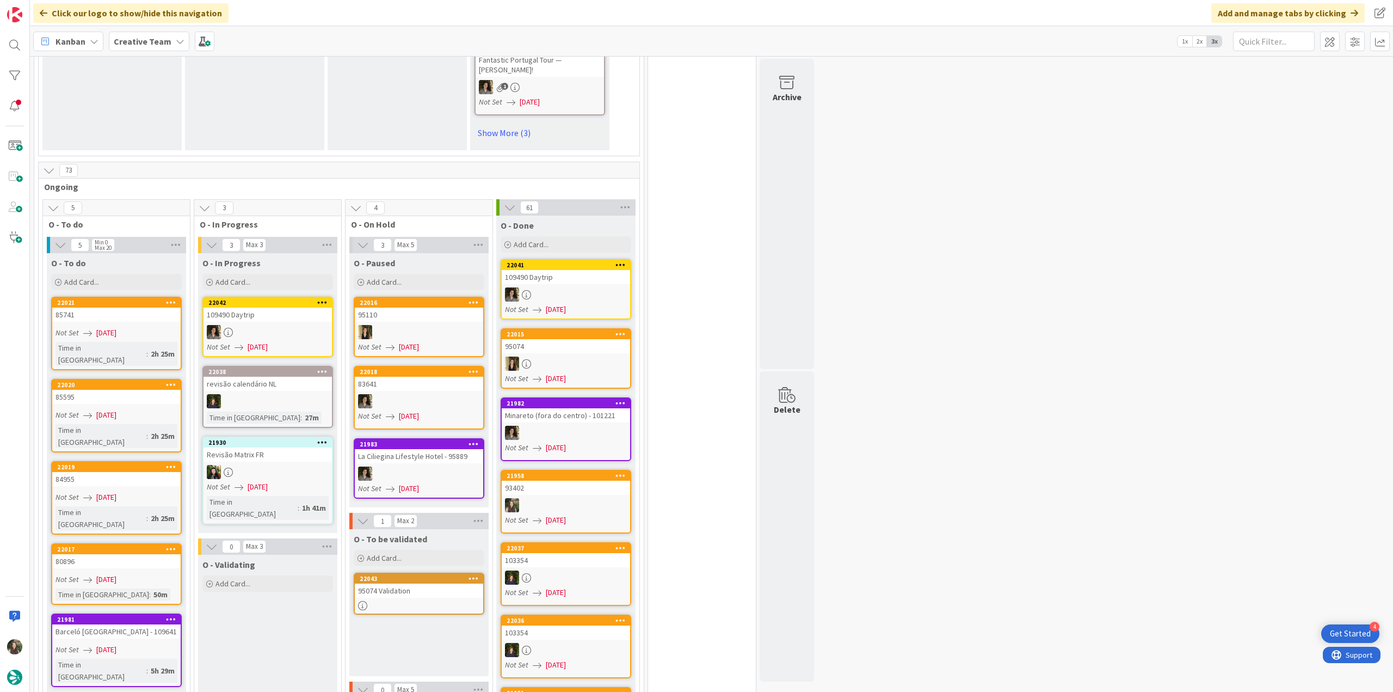 This screenshot has width=1393, height=692. I want to click on span: 0, so click(231, 546).